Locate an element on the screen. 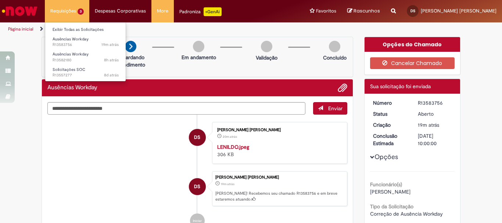 The image size is (502, 223). span: Solicitações SOC is located at coordinates (69, 69).